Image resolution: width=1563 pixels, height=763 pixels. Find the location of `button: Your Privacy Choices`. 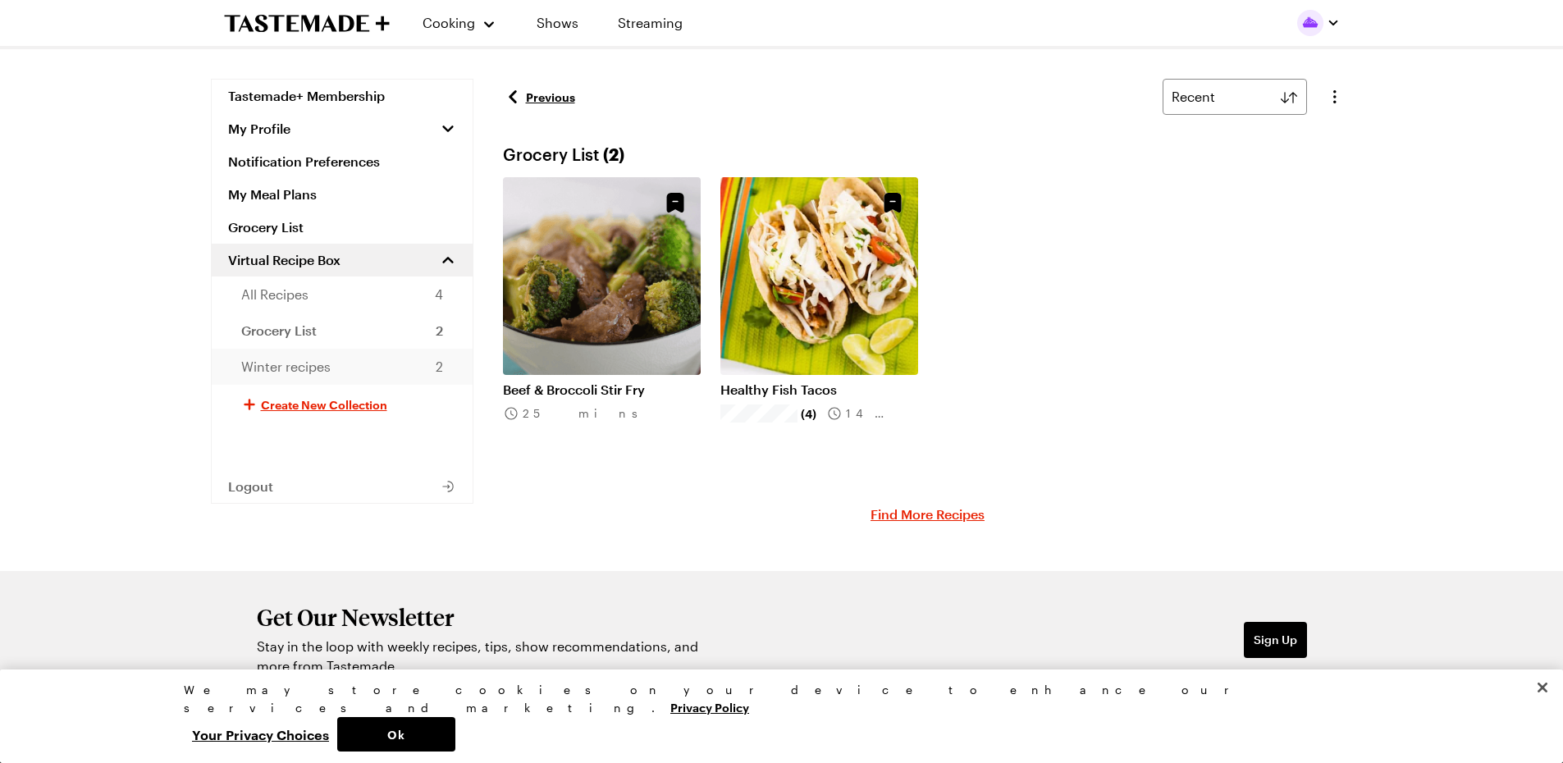

button: Your Privacy Choices is located at coordinates (260, 734).